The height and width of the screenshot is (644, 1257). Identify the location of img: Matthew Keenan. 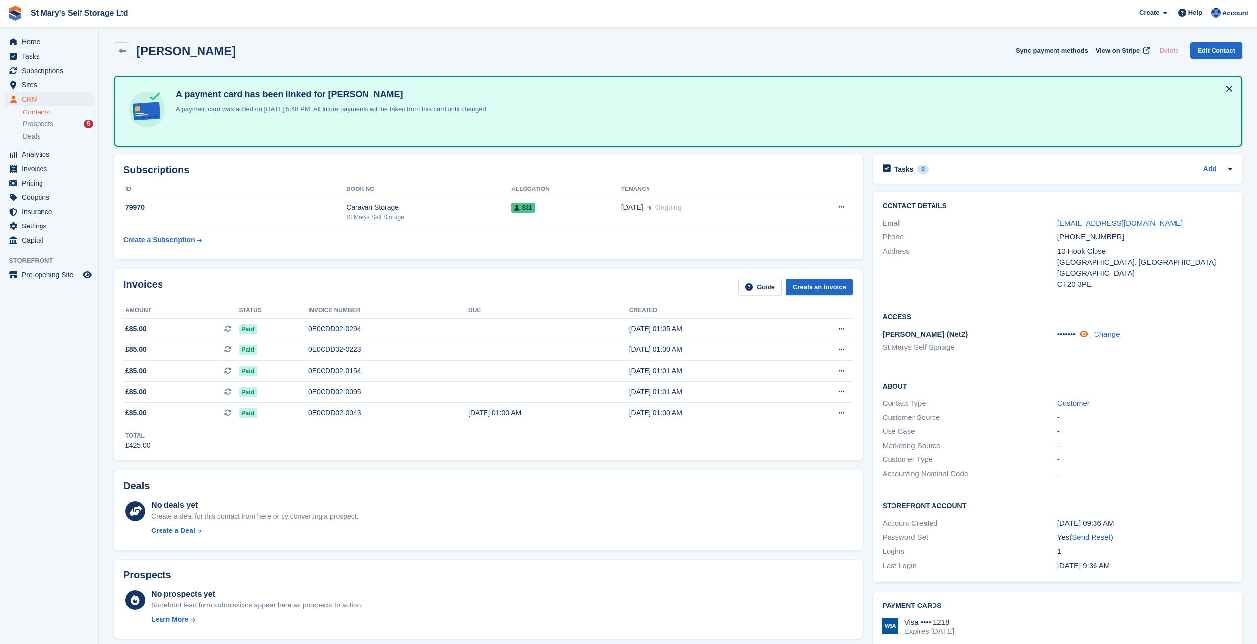
(1216, 13).